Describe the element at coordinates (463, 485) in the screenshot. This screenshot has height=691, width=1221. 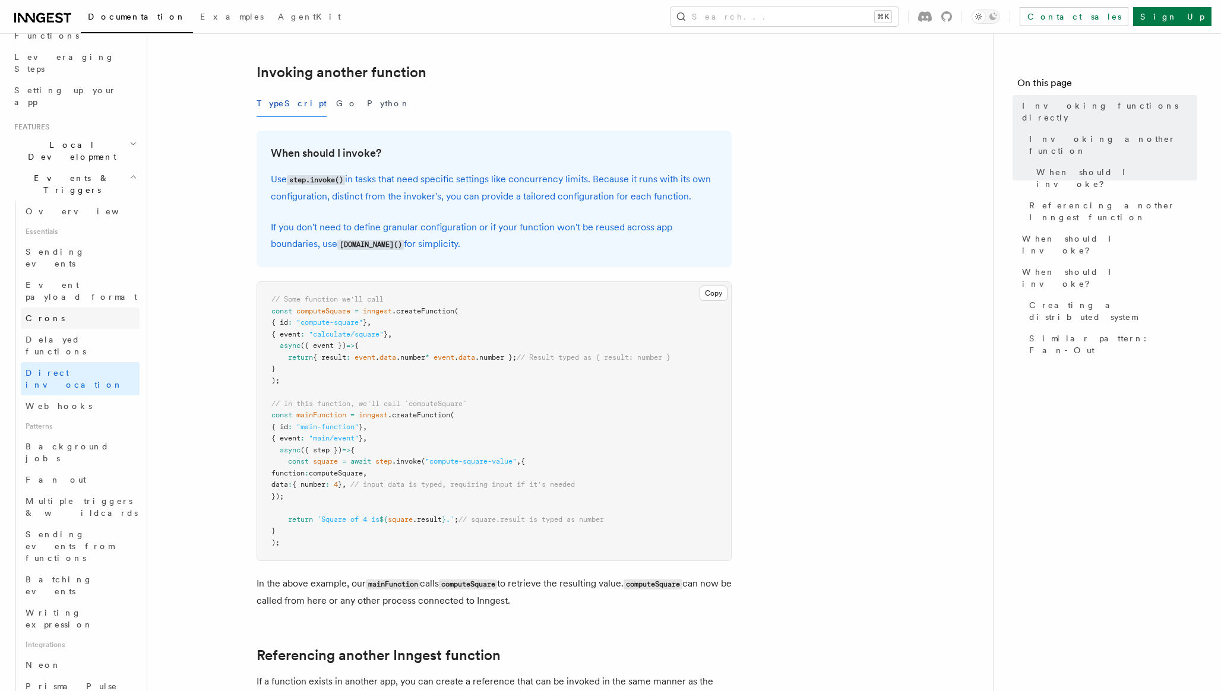
I see `span: // input data is typed, requiring input if it's needed` at that location.